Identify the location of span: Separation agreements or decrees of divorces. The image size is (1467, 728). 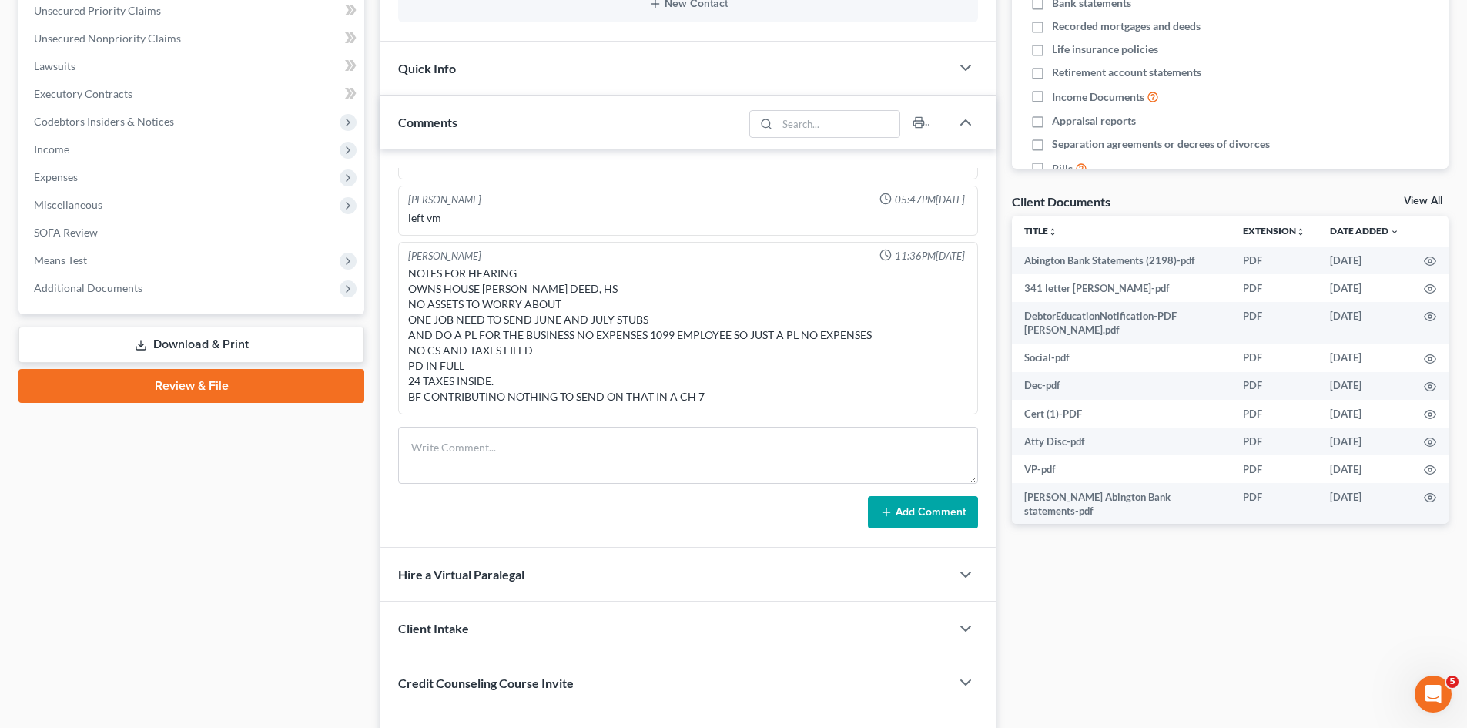
(1160, 144).